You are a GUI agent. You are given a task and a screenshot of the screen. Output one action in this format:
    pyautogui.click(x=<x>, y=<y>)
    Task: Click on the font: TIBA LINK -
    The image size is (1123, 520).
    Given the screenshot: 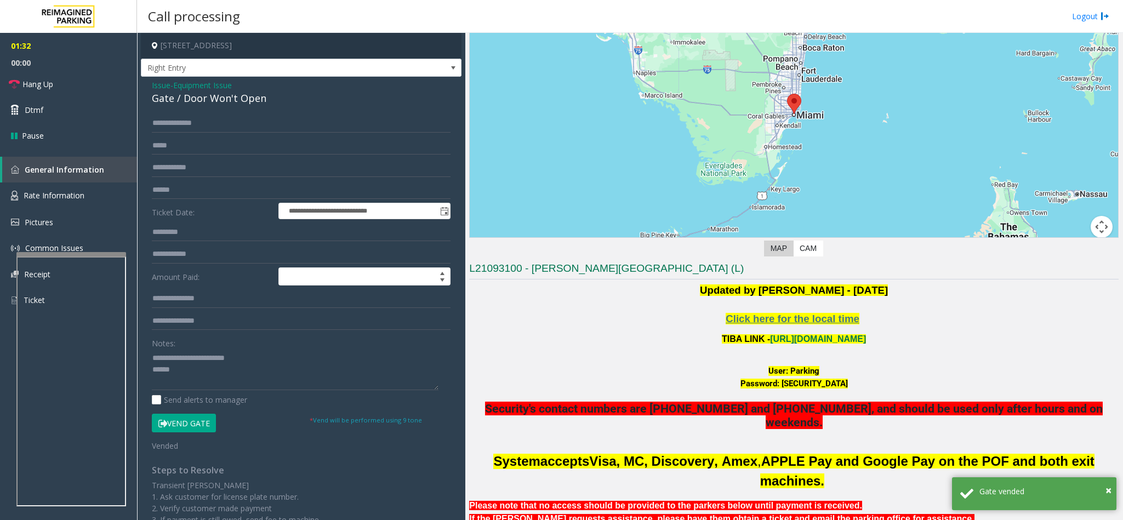 What is the action you would take?
    pyautogui.click(x=794, y=339)
    